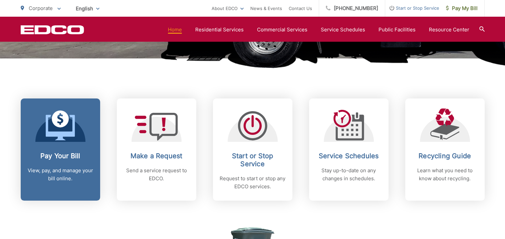 Image resolution: width=505 pixels, height=239 pixels. What do you see at coordinates (445, 150) in the screenshot?
I see `a: Recycling Guide Learn what you need to know about recycling.` at bounding box center [445, 150].